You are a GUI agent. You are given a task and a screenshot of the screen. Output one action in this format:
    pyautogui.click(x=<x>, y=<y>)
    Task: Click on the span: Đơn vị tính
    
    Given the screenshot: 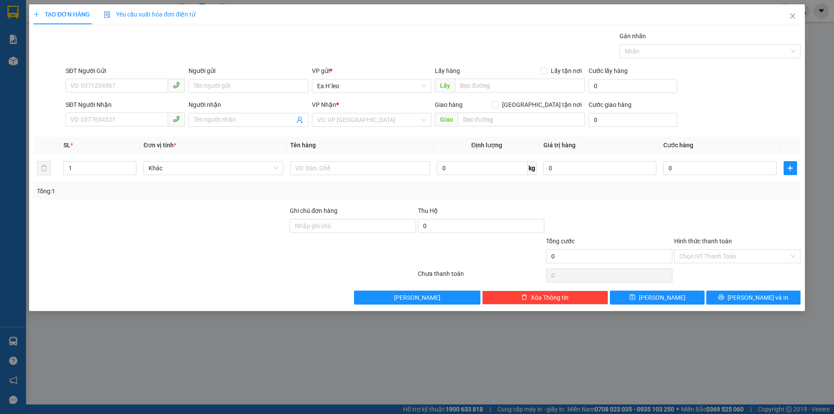 What is the action you would take?
    pyautogui.click(x=159, y=145)
    